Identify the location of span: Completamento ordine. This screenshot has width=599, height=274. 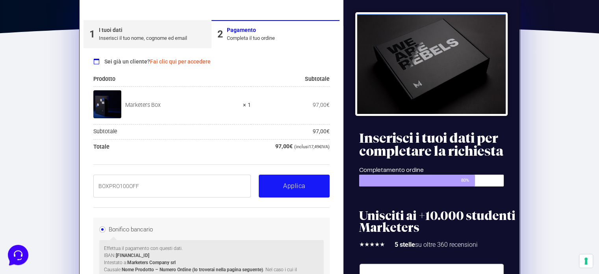
(391, 170).